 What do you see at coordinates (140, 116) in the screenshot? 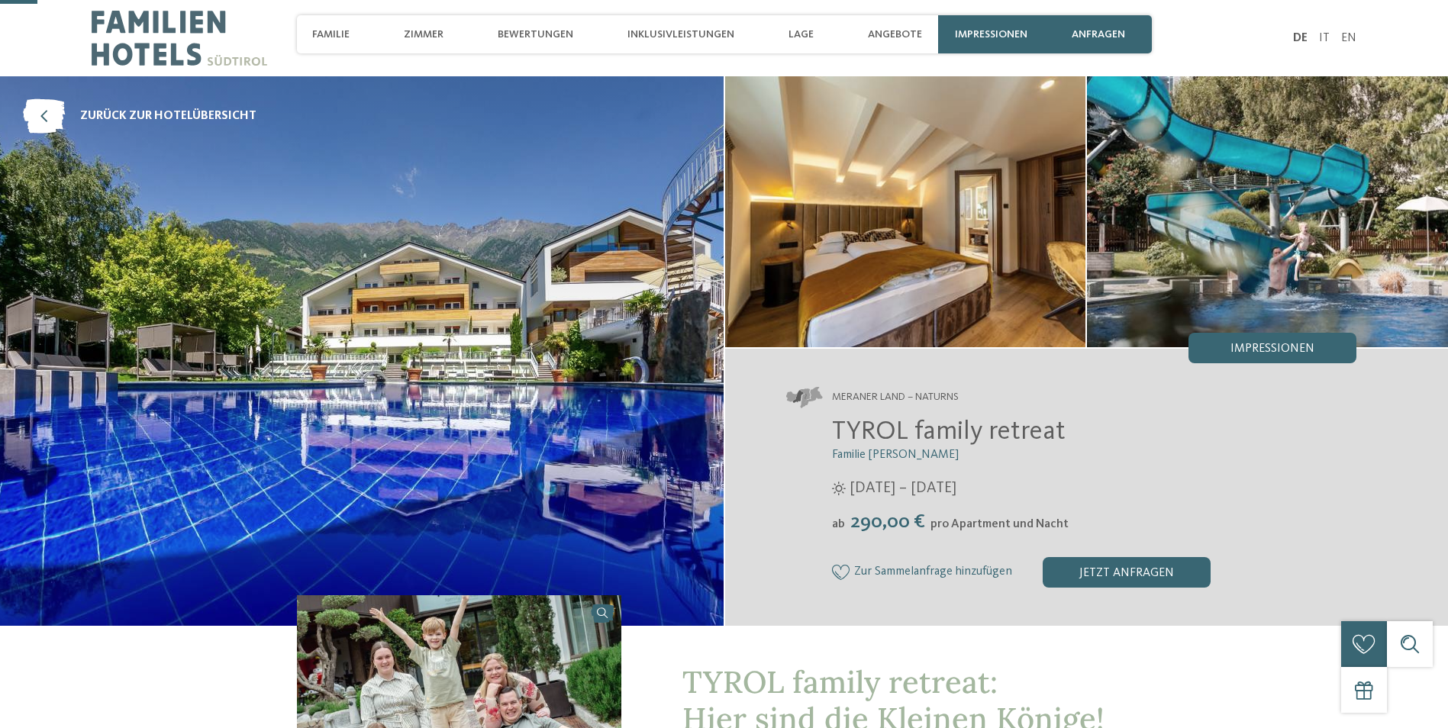
I see `a: zurück zur Hotelübersicht` at bounding box center [140, 116].